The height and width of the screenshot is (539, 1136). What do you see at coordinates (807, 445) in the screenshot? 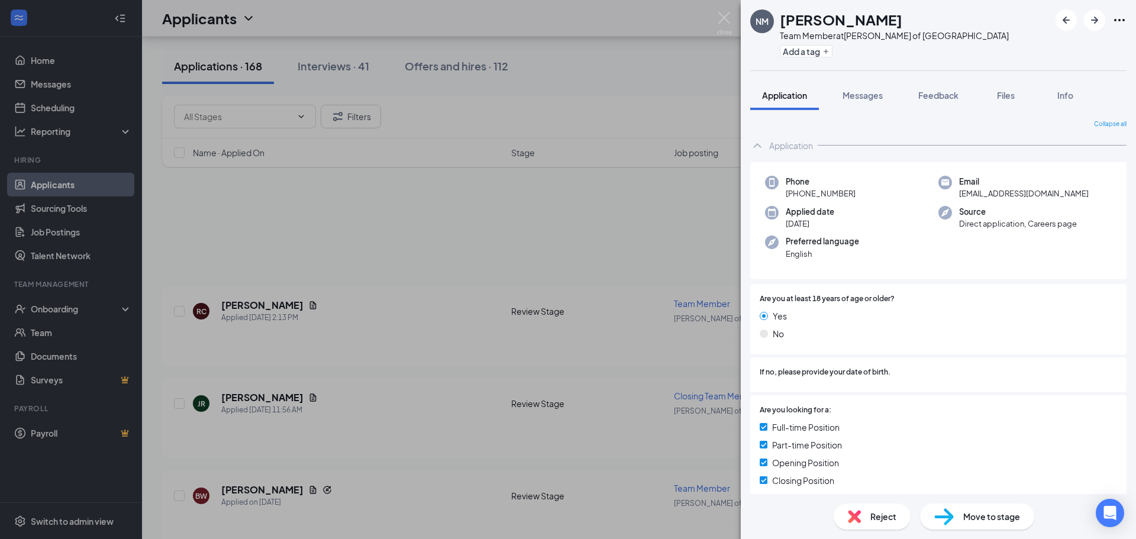
I see `span: Part-time Position` at bounding box center [807, 445].